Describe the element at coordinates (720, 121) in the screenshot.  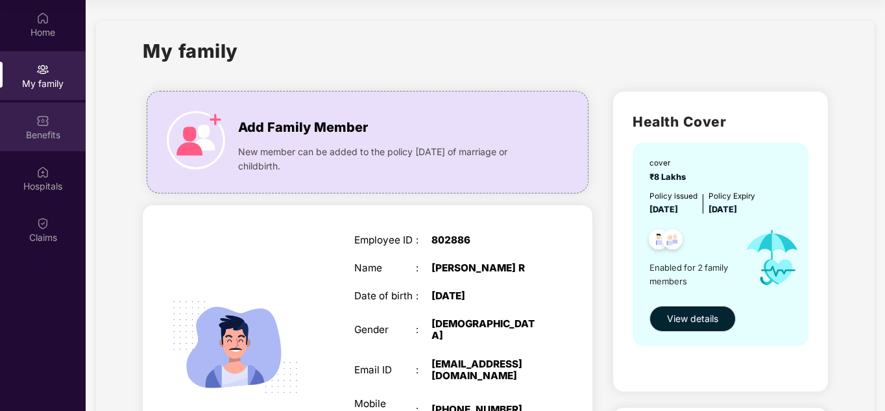
I see `h2: Health Cover` at that location.